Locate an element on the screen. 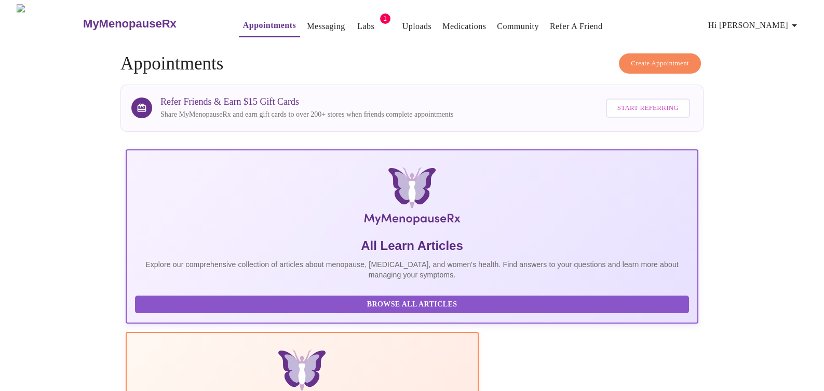 The width and height of the screenshot is (824, 391). a: Community is located at coordinates (518, 26).